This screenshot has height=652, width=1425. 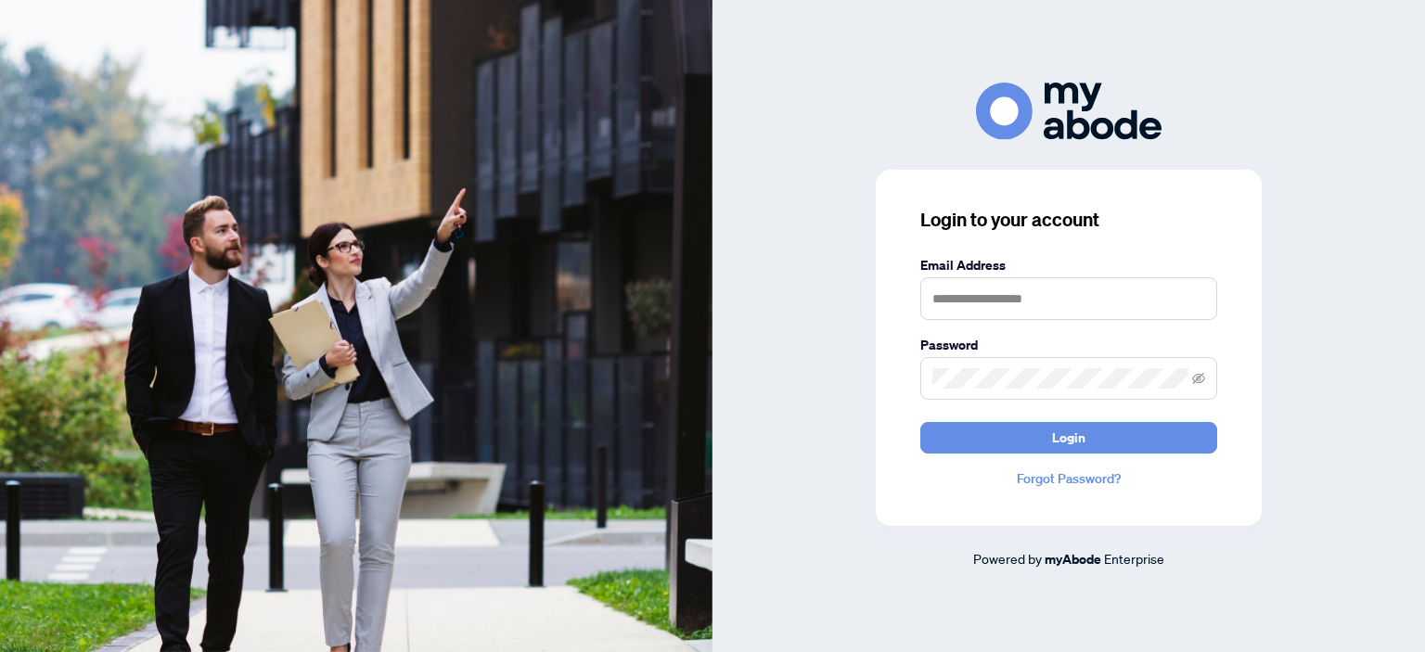 I want to click on img: ma-logo, so click(x=1069, y=110).